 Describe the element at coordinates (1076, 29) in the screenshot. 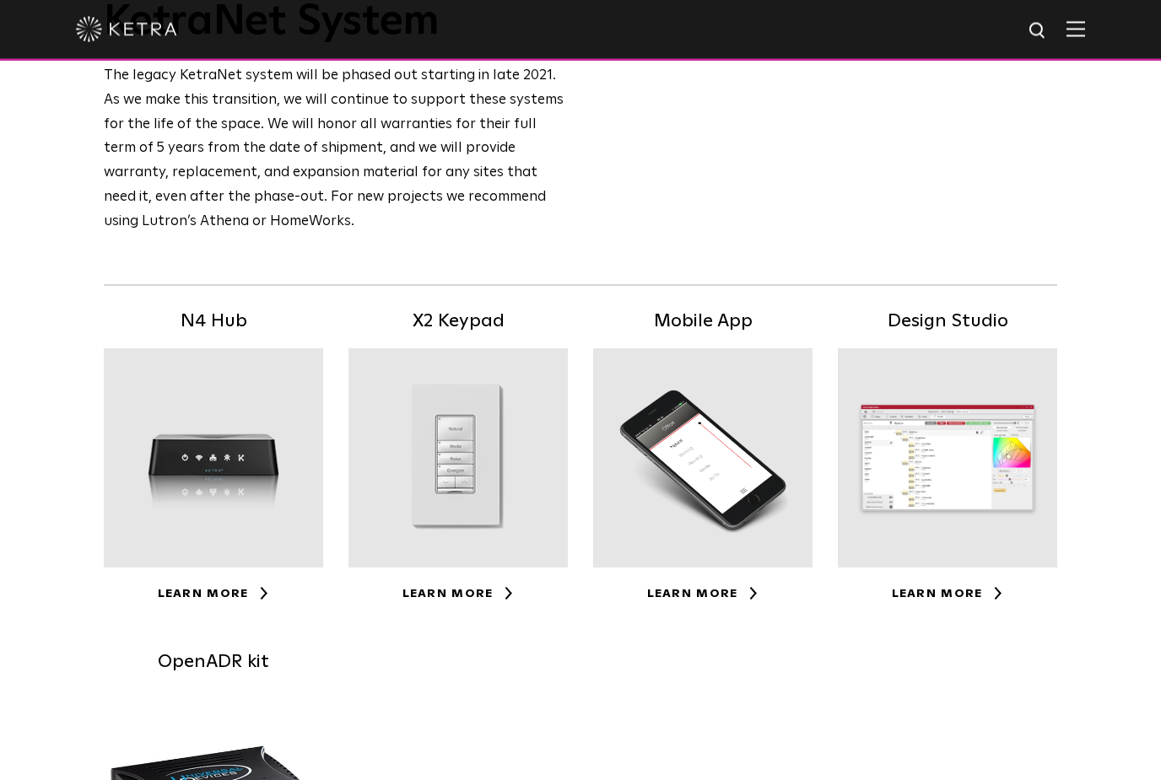

I see `img: Hamburger%20Nav.svg` at that location.